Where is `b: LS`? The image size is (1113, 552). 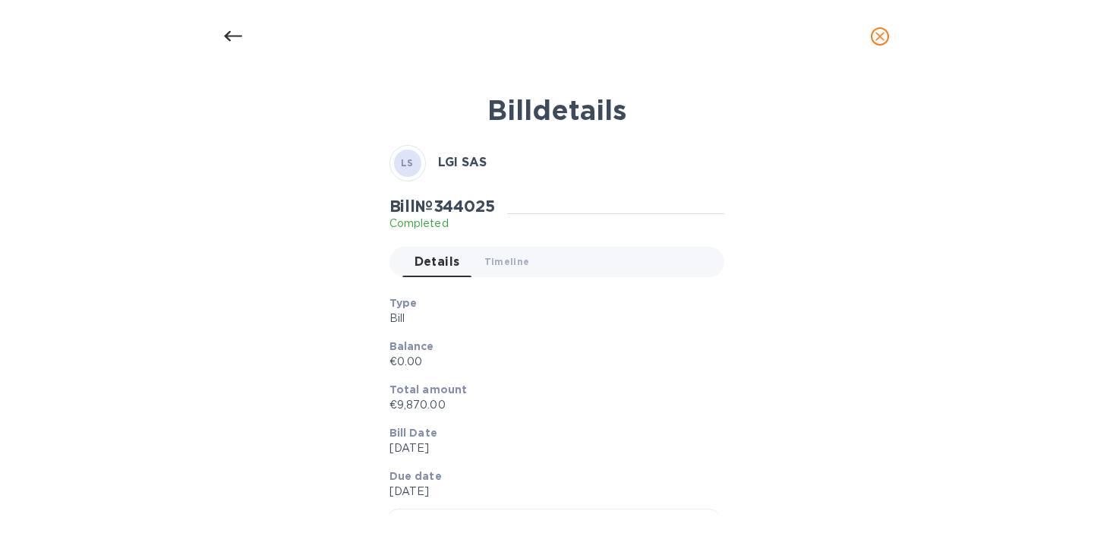
b: LS is located at coordinates (407, 163).